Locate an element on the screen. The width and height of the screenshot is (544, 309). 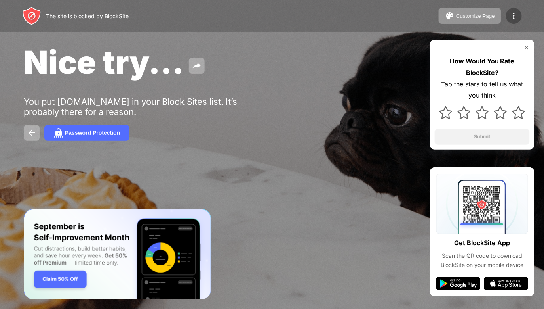
img: password.svg is located at coordinates (59, 133).